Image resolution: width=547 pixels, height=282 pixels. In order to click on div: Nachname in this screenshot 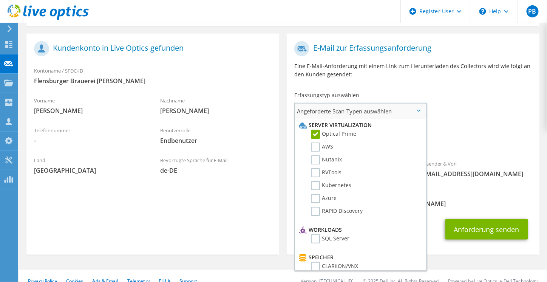, I will do `click(216, 105)`.